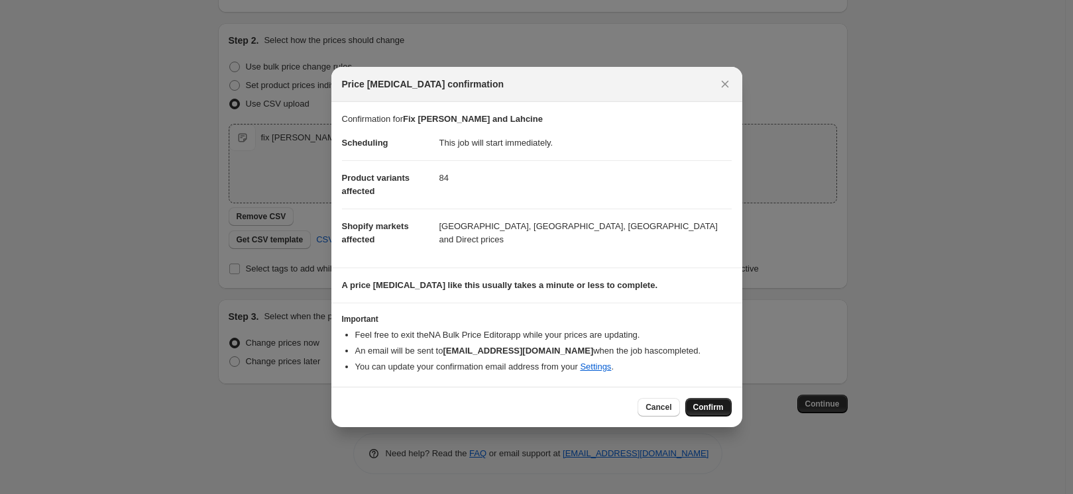 This screenshot has height=494, width=1073. Describe the element at coordinates (658, 408) in the screenshot. I see `button: Cancel` at that location.